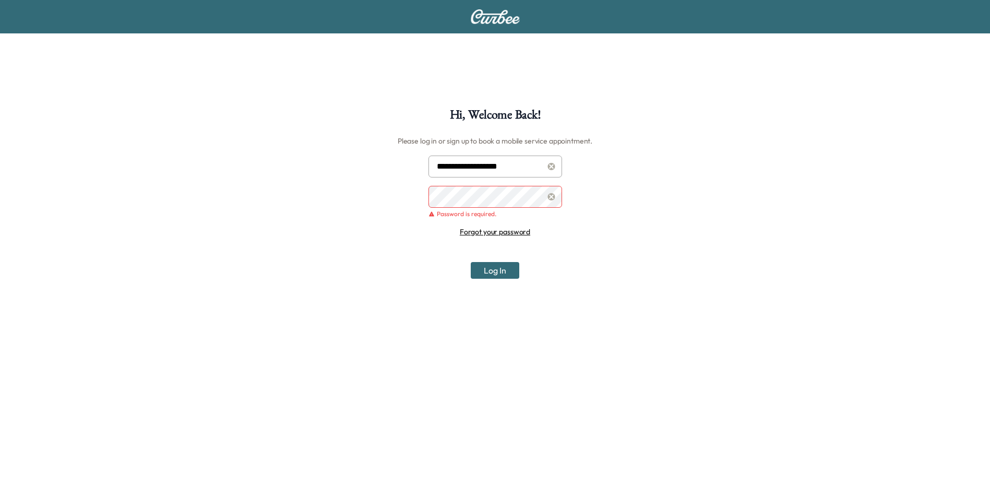  What do you see at coordinates (495, 270) in the screenshot?
I see `button: Log In` at bounding box center [495, 270].